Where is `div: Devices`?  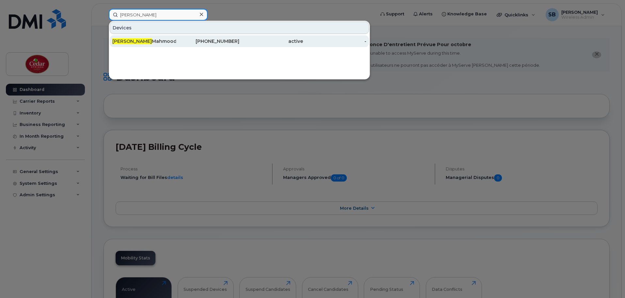
div: Devices is located at coordinates (239, 28).